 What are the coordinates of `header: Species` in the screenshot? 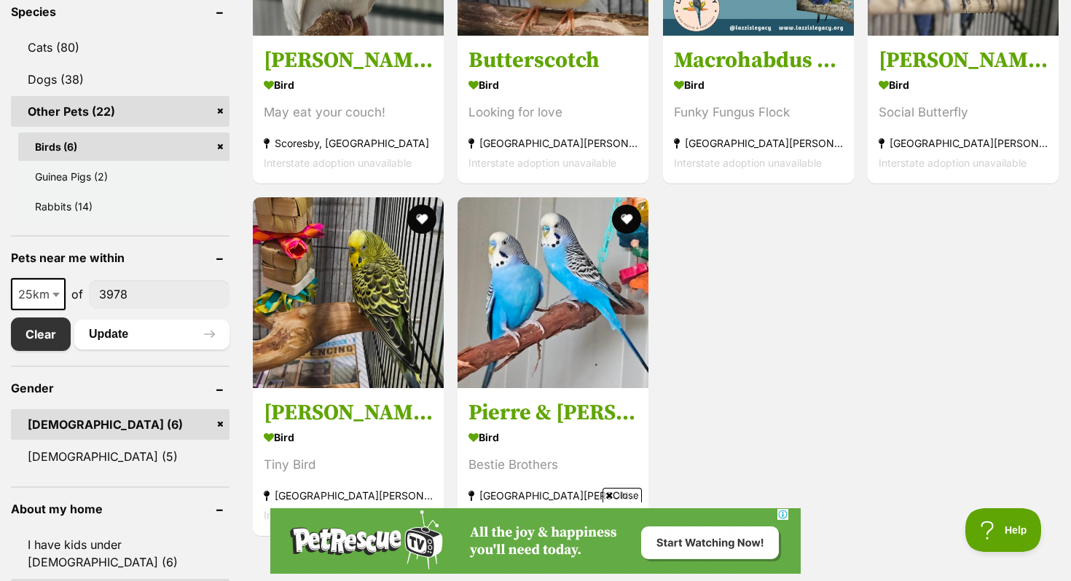 It's located at (120, 12).